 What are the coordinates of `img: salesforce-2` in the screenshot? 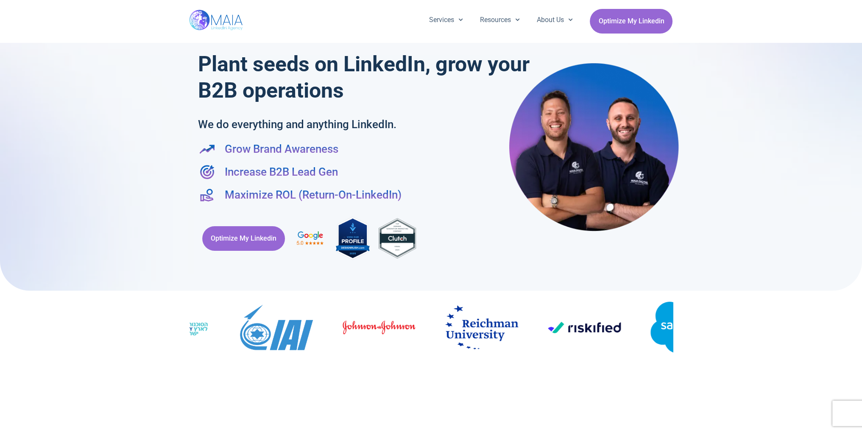 It's located at (687, 327).